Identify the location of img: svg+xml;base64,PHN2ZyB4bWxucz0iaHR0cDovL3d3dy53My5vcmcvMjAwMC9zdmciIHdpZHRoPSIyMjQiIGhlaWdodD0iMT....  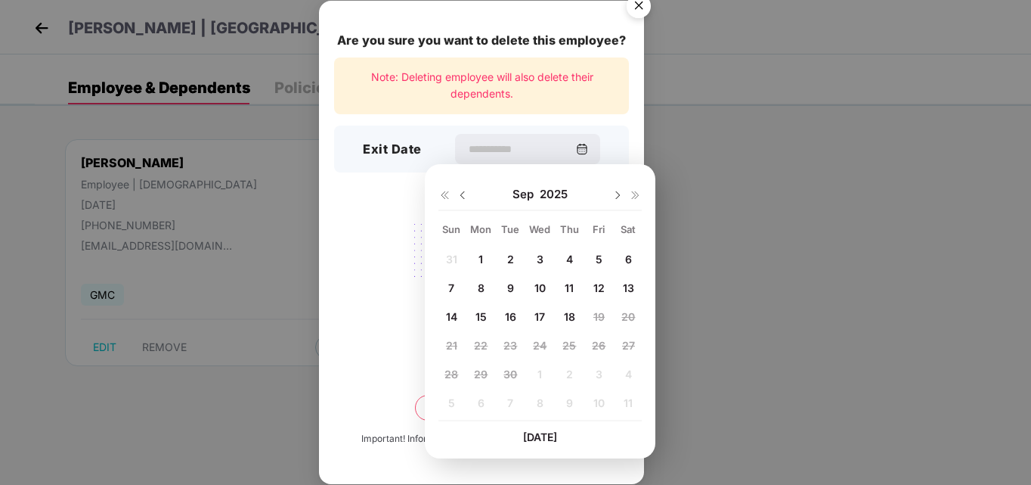
(481, 274).